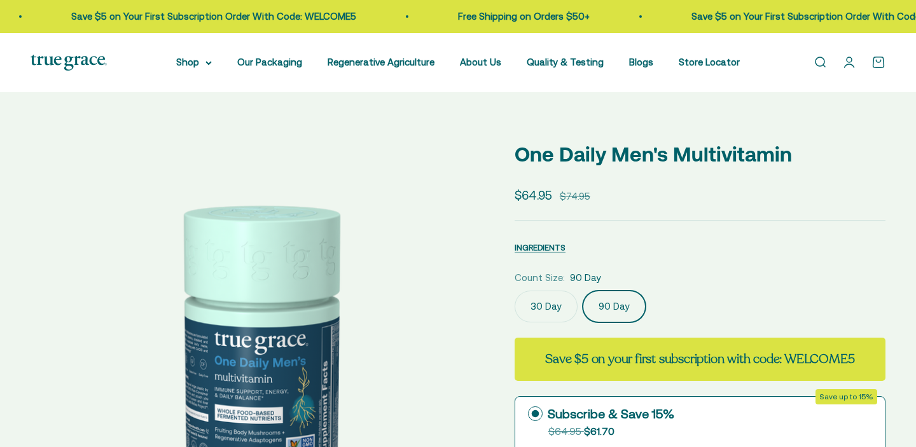  What do you see at coordinates (540, 247) in the screenshot?
I see `button: INGREDIENTS` at bounding box center [540, 247].